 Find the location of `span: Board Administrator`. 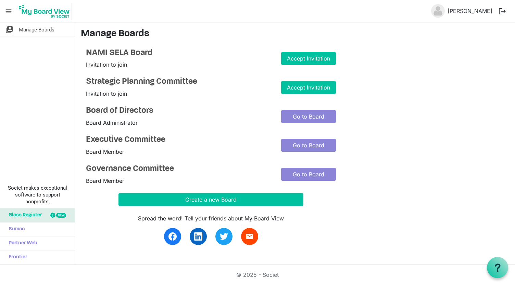

span: Board Administrator is located at coordinates (112, 123).